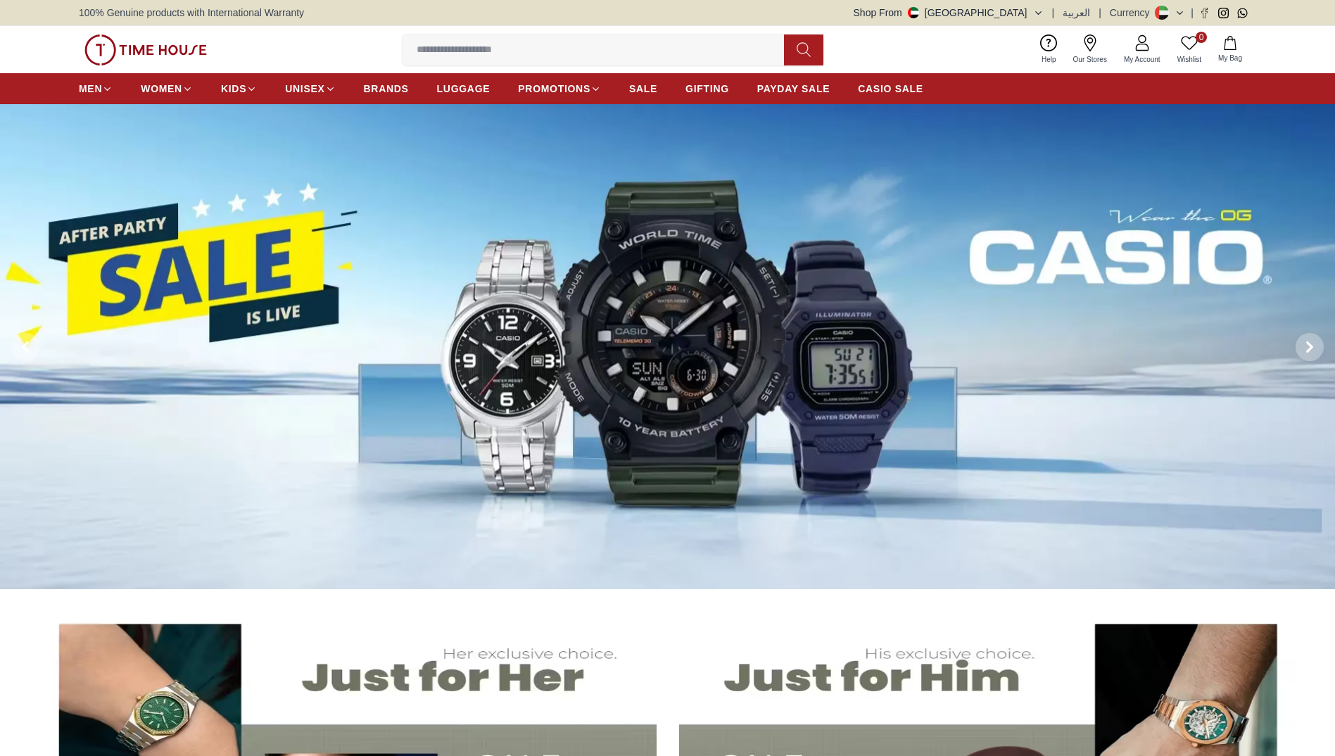 This screenshot has width=1335, height=756. What do you see at coordinates (707, 89) in the screenshot?
I see `span: GIFTING` at bounding box center [707, 89].